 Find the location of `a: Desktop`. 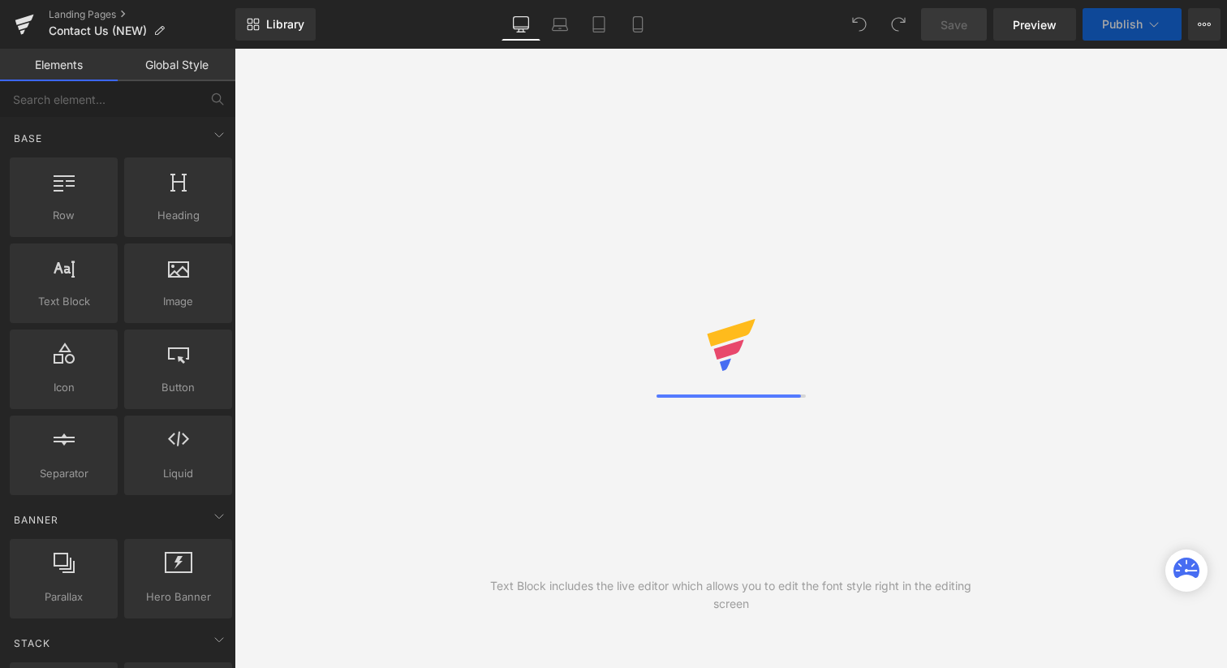

a: Desktop is located at coordinates (521, 24).